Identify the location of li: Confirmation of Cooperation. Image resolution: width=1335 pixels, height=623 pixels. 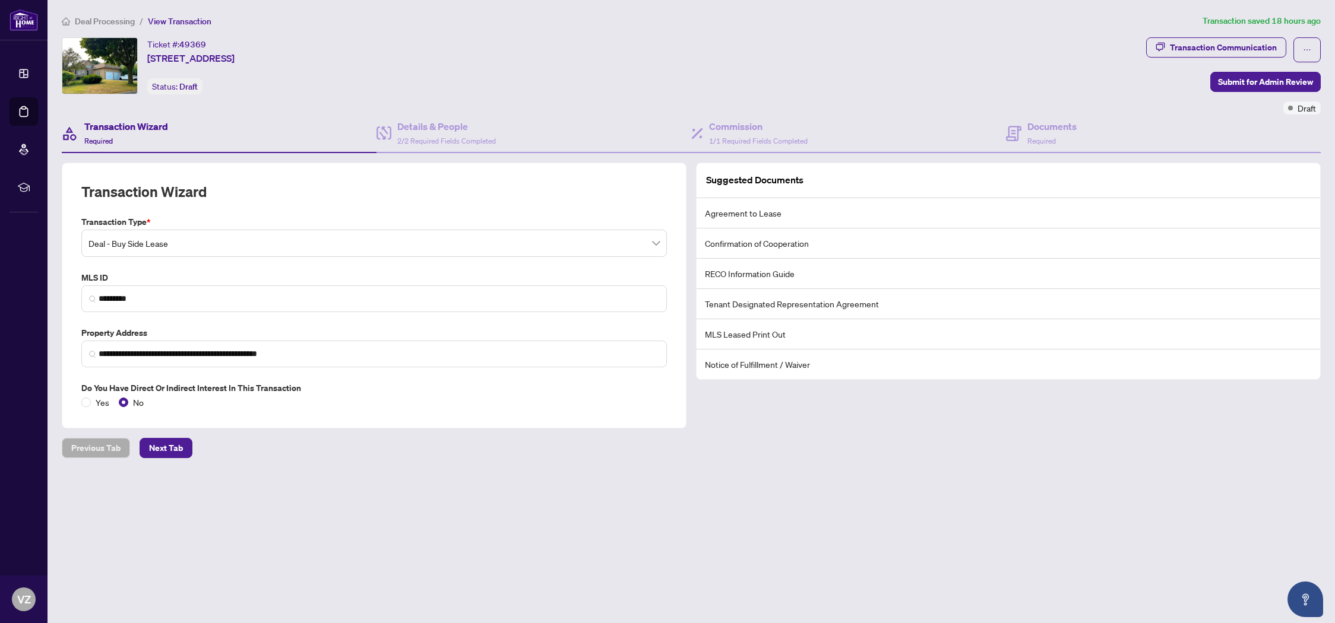
(1008, 243).